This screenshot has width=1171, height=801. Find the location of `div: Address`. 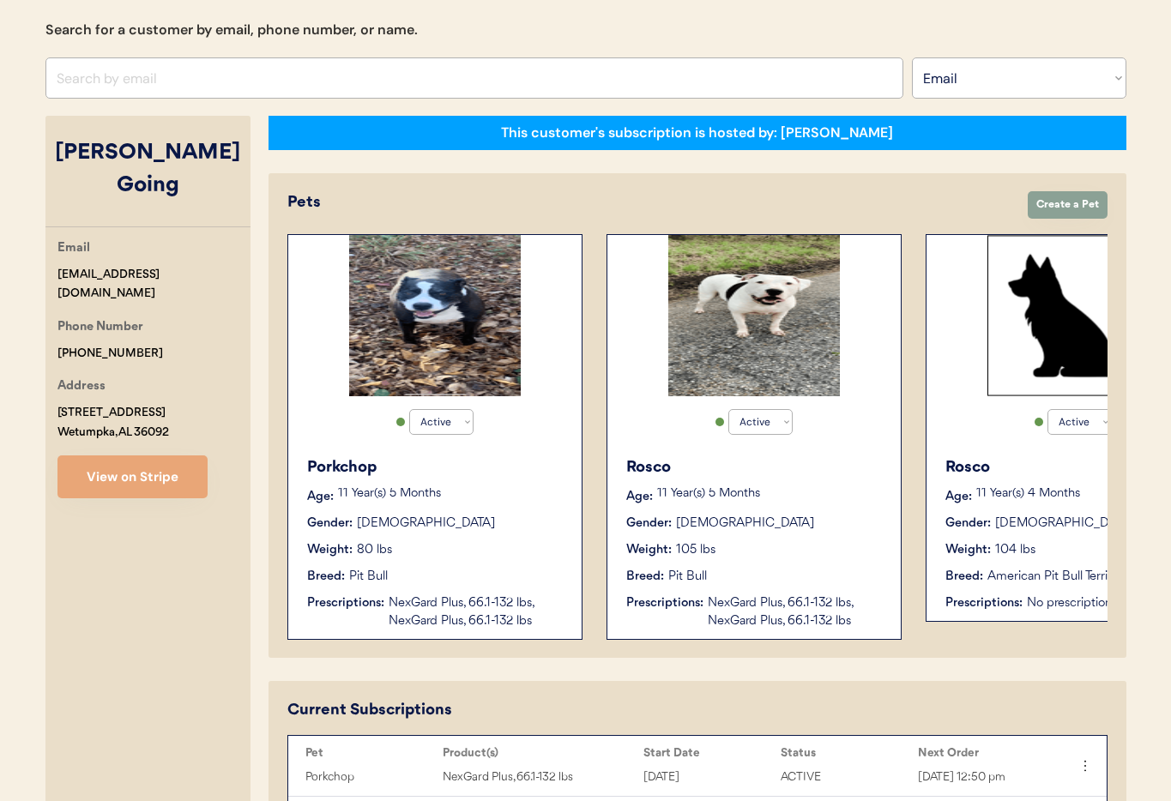

div: Address is located at coordinates (81, 387).